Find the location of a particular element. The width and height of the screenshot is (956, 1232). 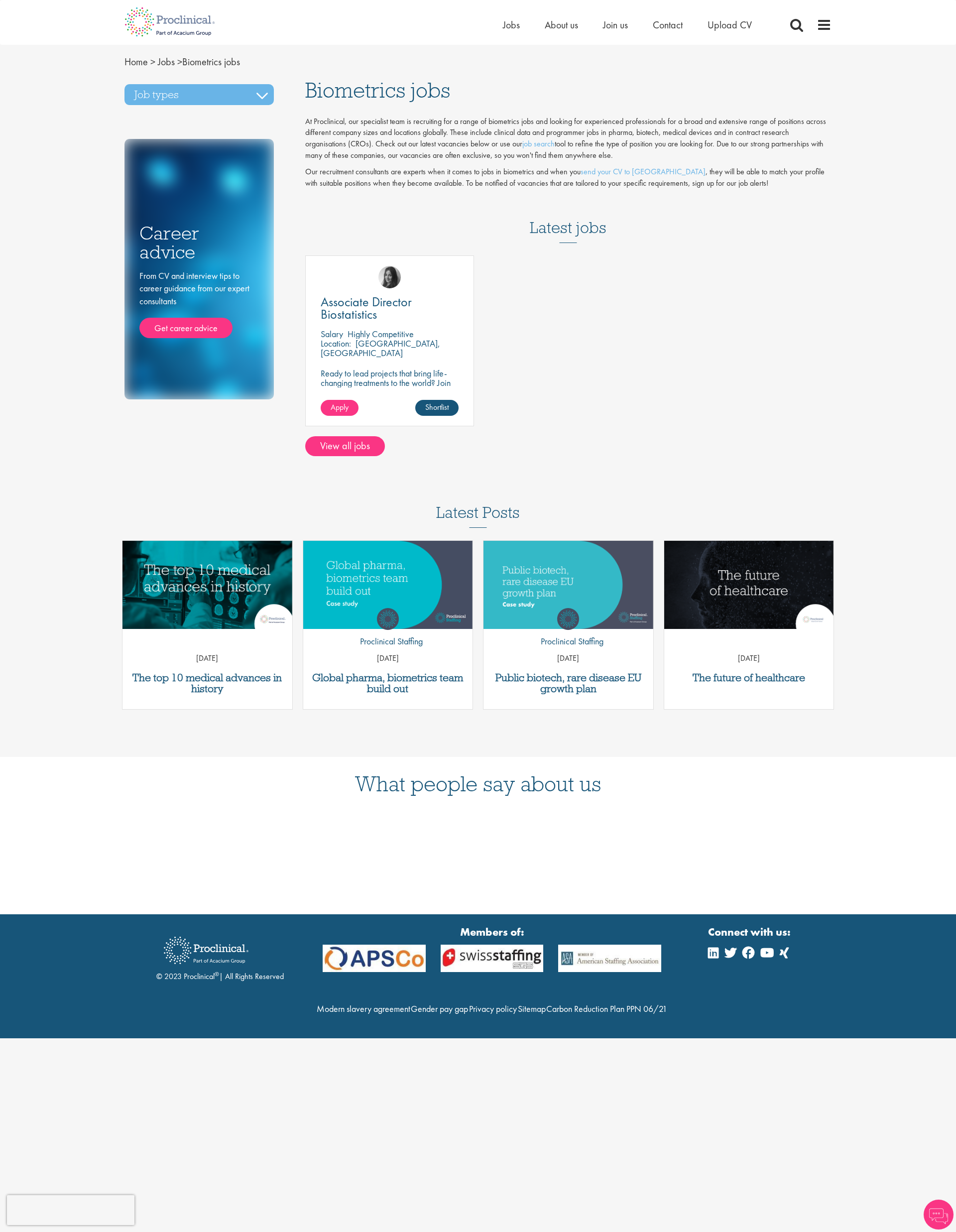

h3: The top 10 medical advances in history is located at coordinates (207, 683).